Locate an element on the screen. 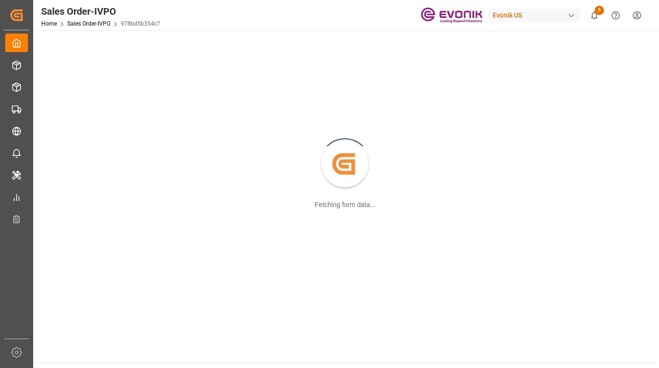  img: Evonik-brand-mark-Deep-Purple-RGB.jpeg_1700498283.jpeg is located at coordinates (452, 15).